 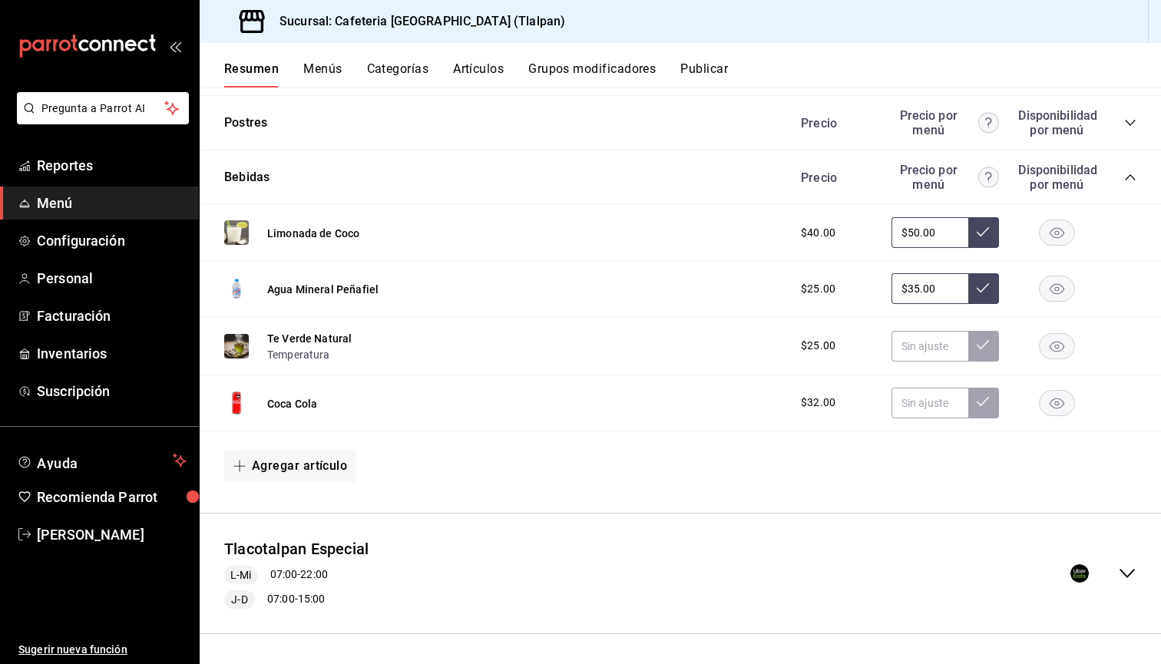 I want to click on span: L-Mi, so click(x=241, y=575).